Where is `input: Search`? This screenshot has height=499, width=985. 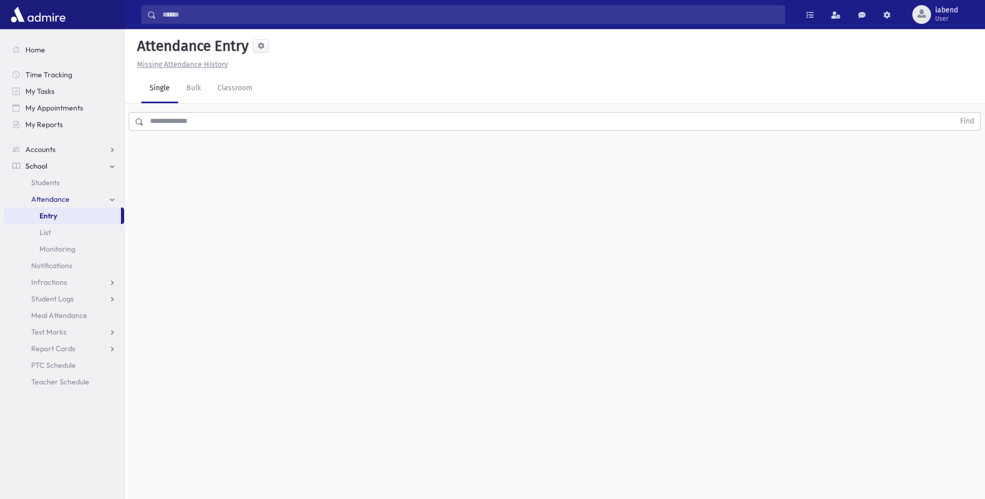 input: Search is located at coordinates (470, 15).